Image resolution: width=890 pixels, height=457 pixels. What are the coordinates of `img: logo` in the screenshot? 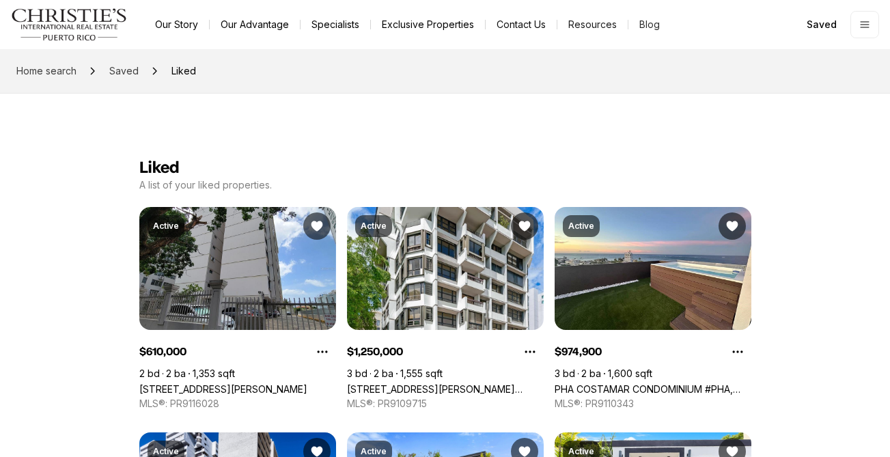 It's located at (69, 25).